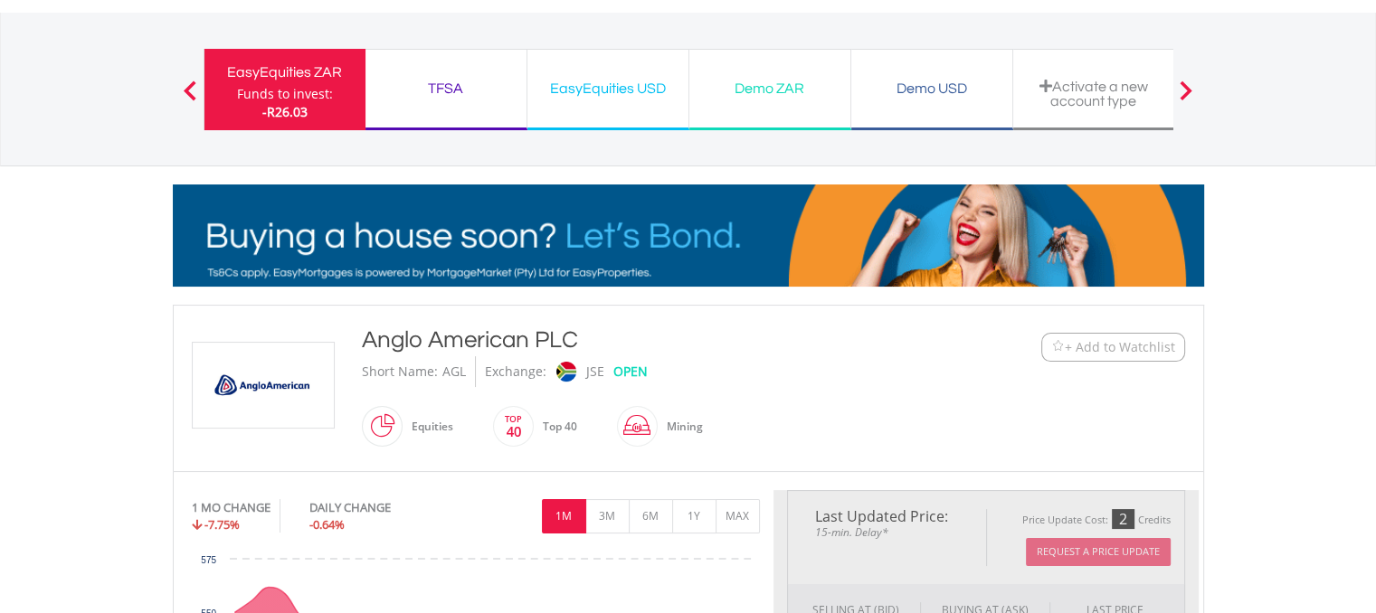  I want to click on div: DAILY CHANGE, so click(380, 508).